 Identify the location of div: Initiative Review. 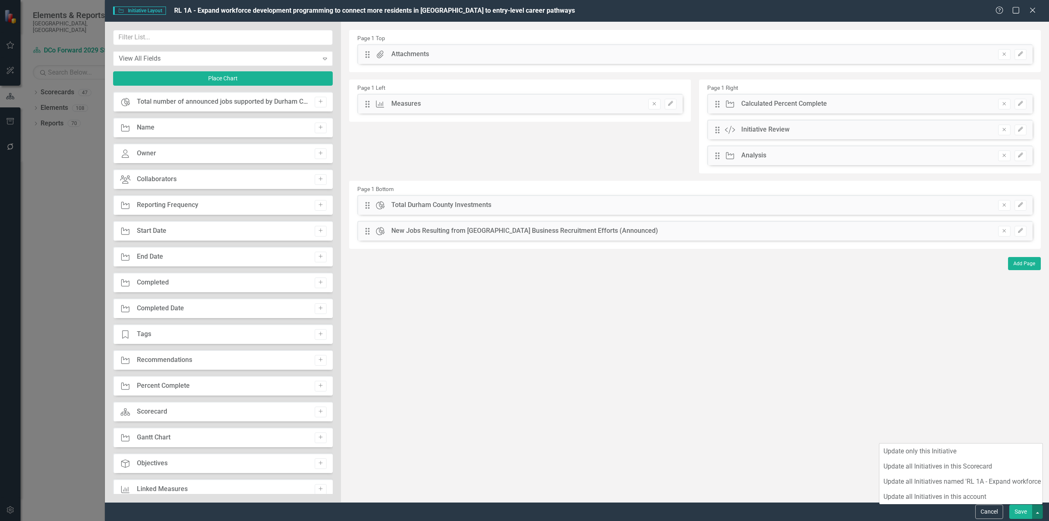
(765, 129).